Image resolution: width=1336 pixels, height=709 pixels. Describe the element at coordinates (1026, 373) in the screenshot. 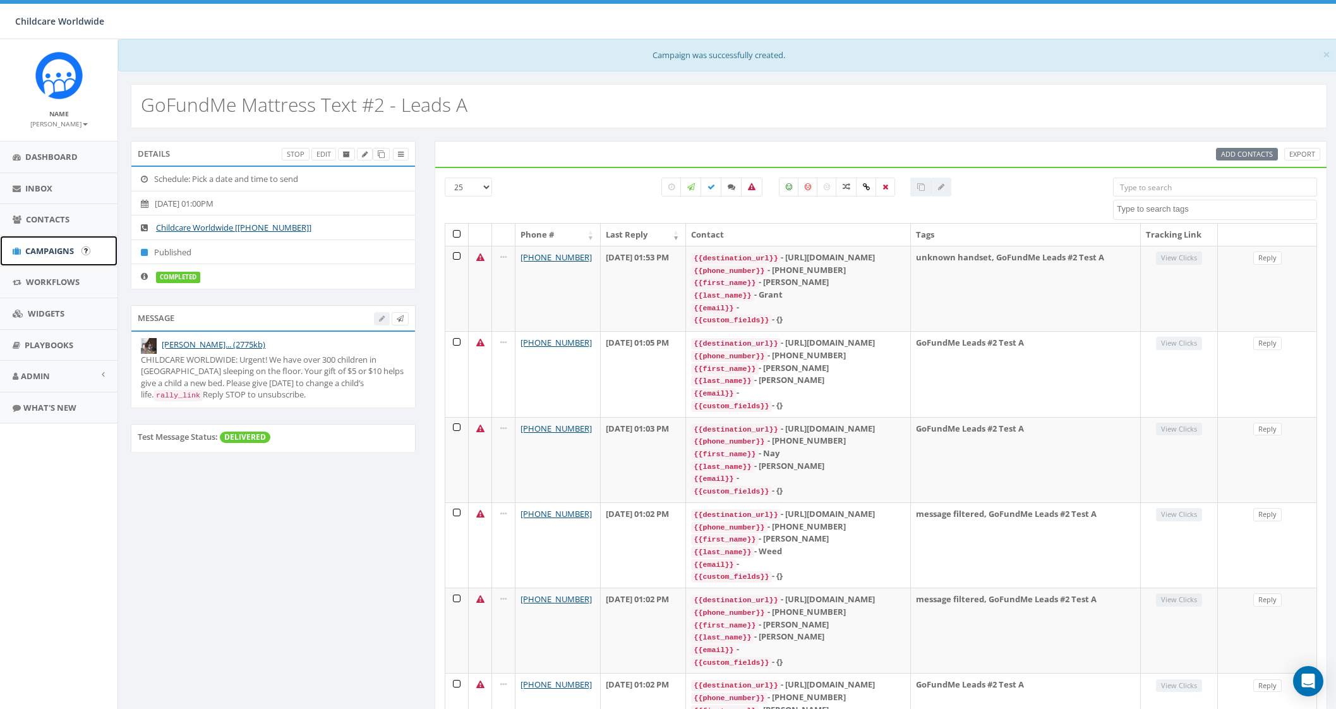

I see `td: GoFundMe Leads #2 Test A` at that location.